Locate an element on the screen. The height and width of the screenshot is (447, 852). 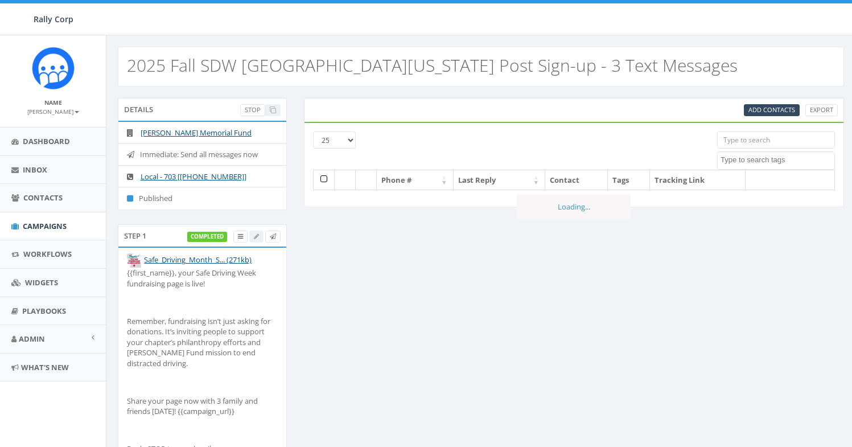
a: Export is located at coordinates (821, 110).